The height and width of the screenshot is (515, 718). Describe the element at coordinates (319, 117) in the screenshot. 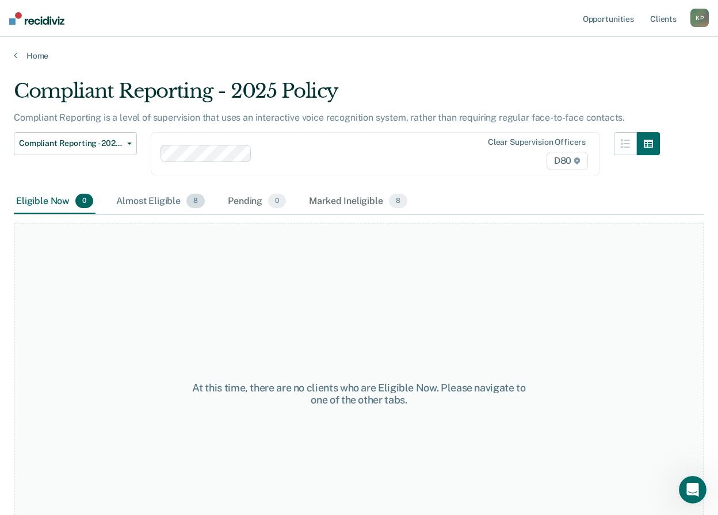

I see `p: Compliant Reporting is a level of supervision that uses an interactive voice recognition system, ...` at that location.